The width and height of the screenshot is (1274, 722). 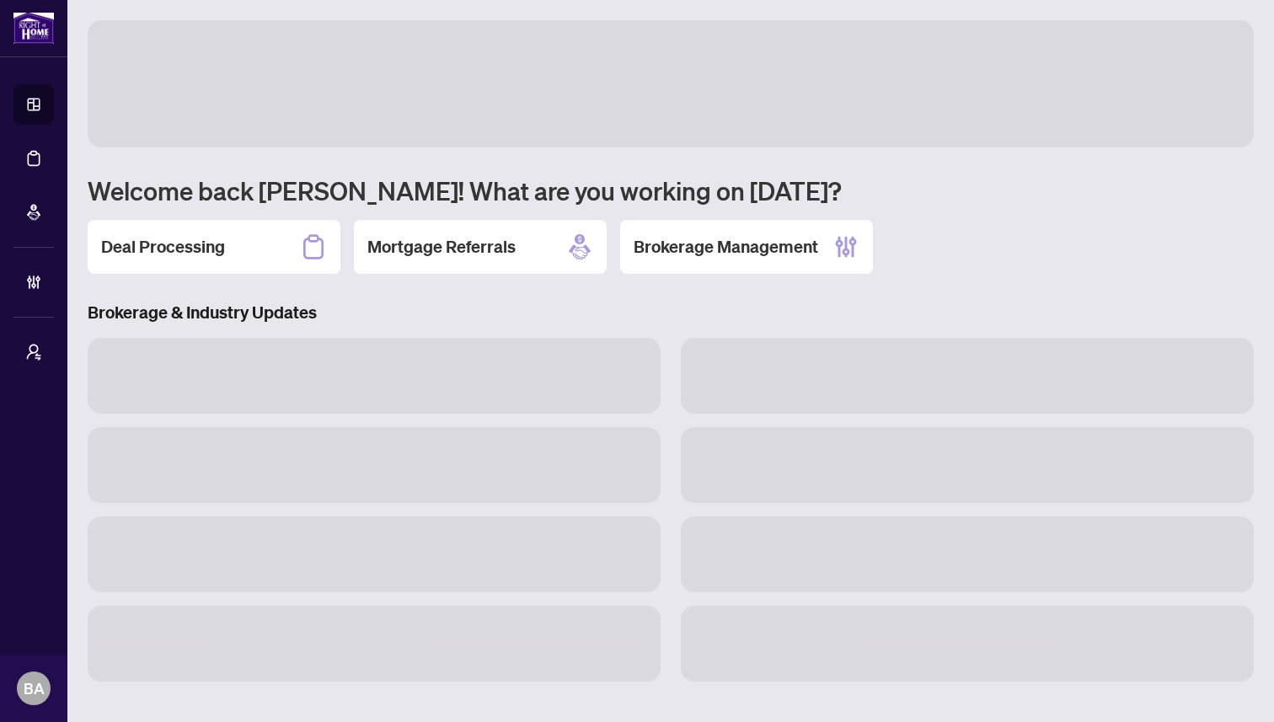 I want to click on img: logo, so click(x=34, y=28).